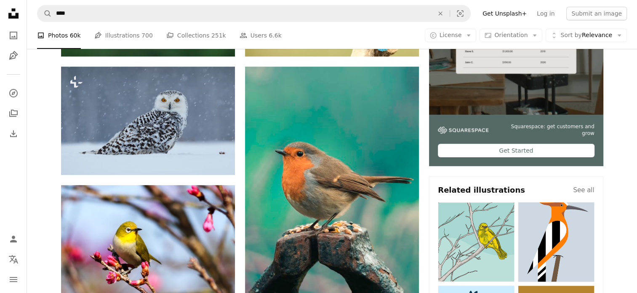  I want to click on button: Orientation, so click(511, 35).